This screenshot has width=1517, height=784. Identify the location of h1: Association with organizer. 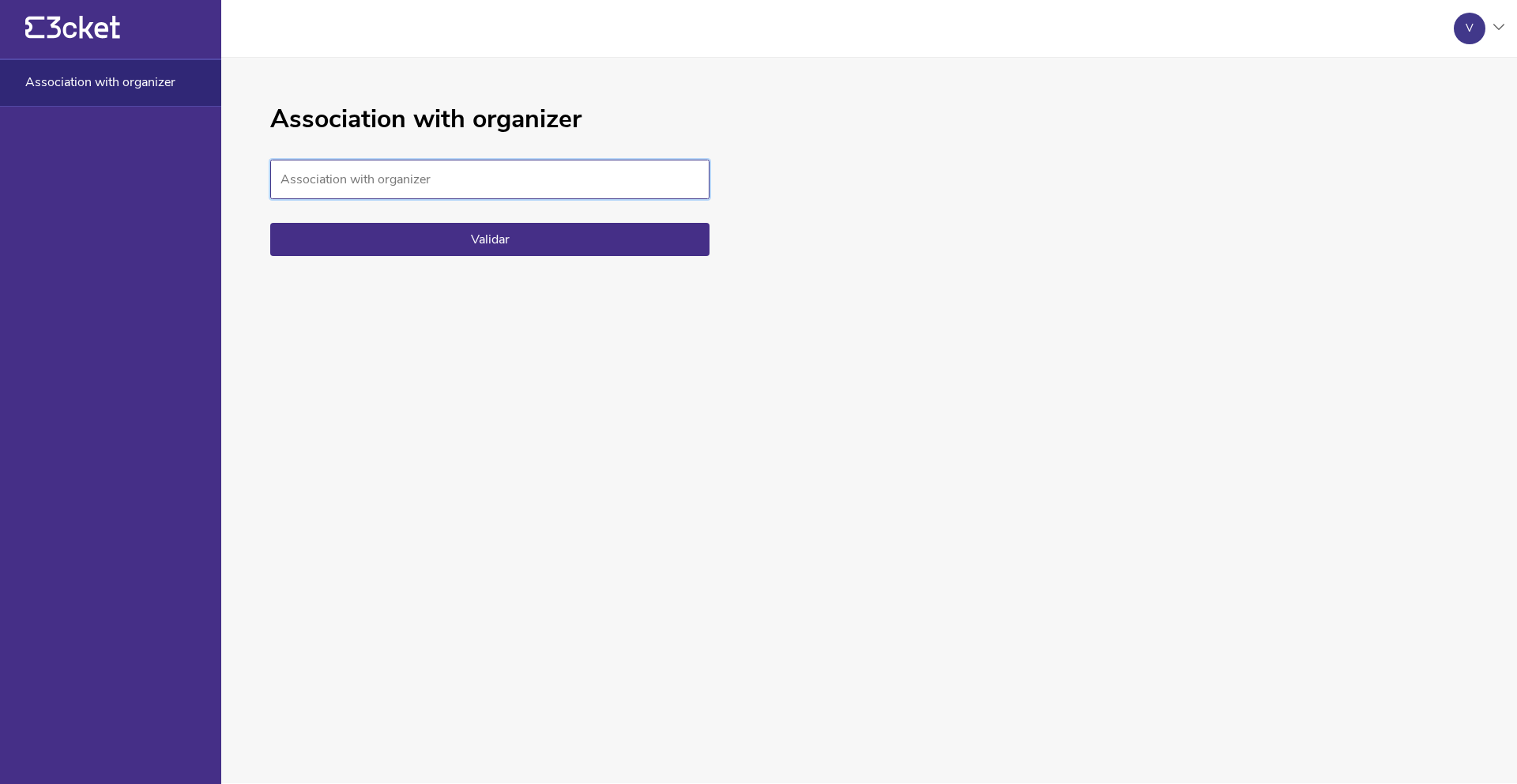
(490, 119).